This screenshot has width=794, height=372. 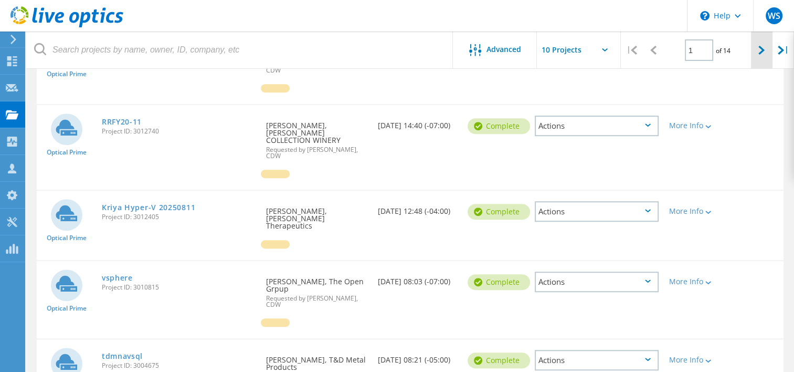 What do you see at coordinates (117, 278) in the screenshot?
I see `a: vsphere` at bounding box center [117, 278].